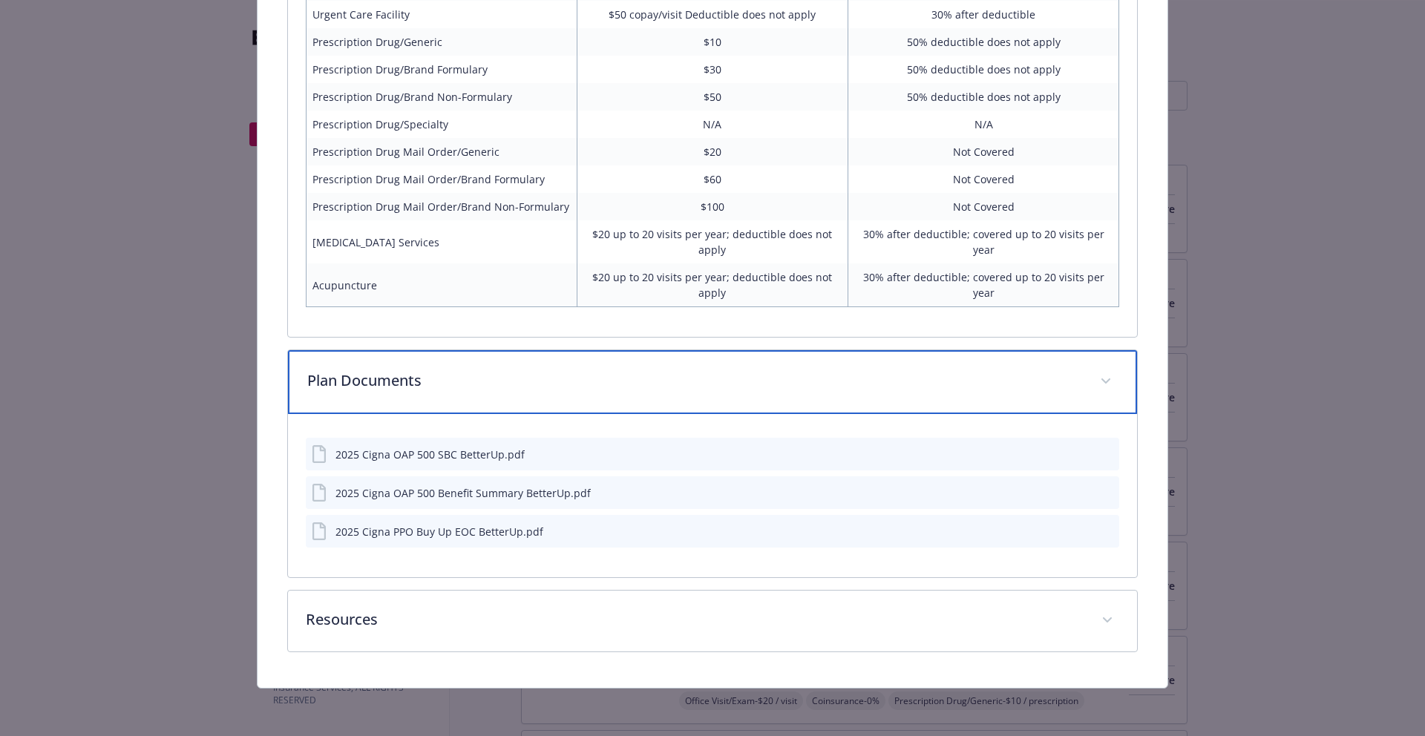 This screenshot has height=736, width=1425. Describe the element at coordinates (712, 97) in the screenshot. I see `td: $50` at that location.